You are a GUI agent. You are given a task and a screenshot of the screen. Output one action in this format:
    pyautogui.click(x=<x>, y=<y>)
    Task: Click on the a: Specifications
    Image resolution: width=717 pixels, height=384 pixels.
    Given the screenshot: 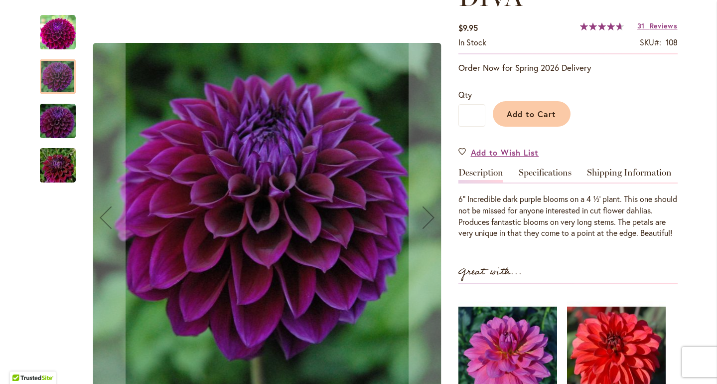 What is the action you would take?
    pyautogui.click(x=545, y=175)
    